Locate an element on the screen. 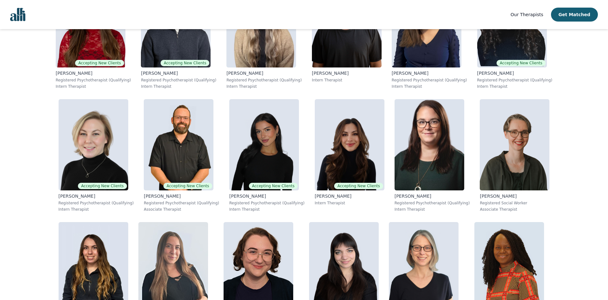 The width and height of the screenshot is (608, 300). img: Claire_Cummings is located at coordinates (515, 145).